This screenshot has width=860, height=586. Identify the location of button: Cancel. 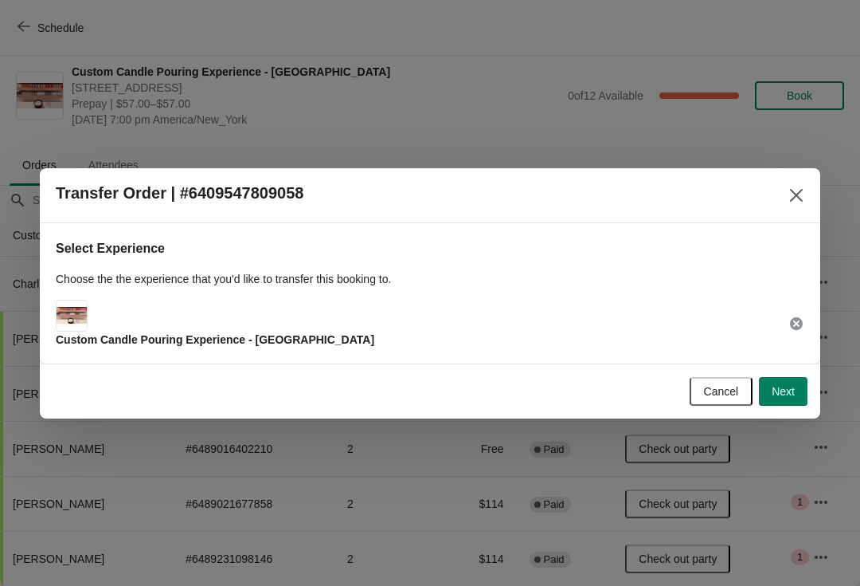
(722, 391).